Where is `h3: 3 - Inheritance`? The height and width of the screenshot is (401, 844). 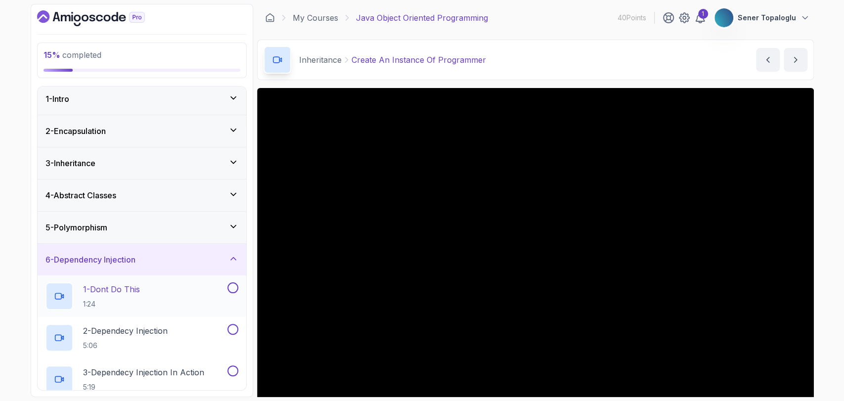
h3: 3 - Inheritance is located at coordinates (70, 163).